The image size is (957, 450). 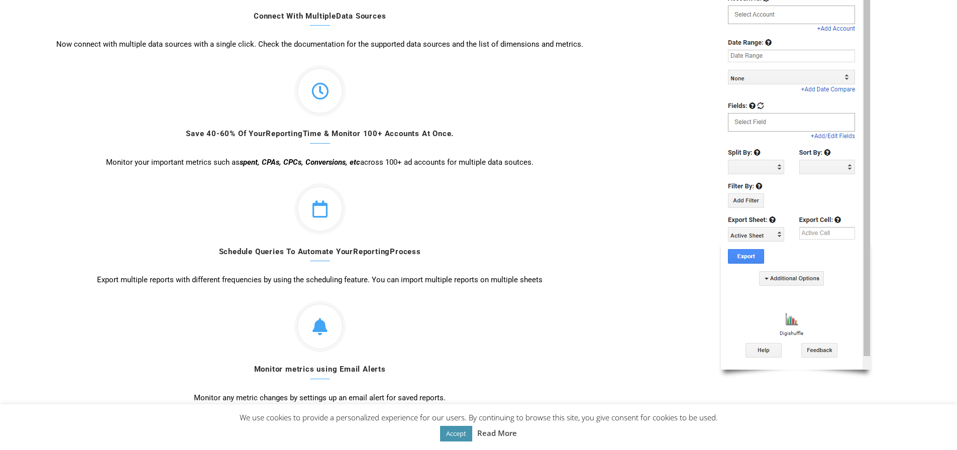 What do you see at coordinates (320, 19) in the screenshot?
I see `h4: Connect With Multiple` at bounding box center [320, 19].